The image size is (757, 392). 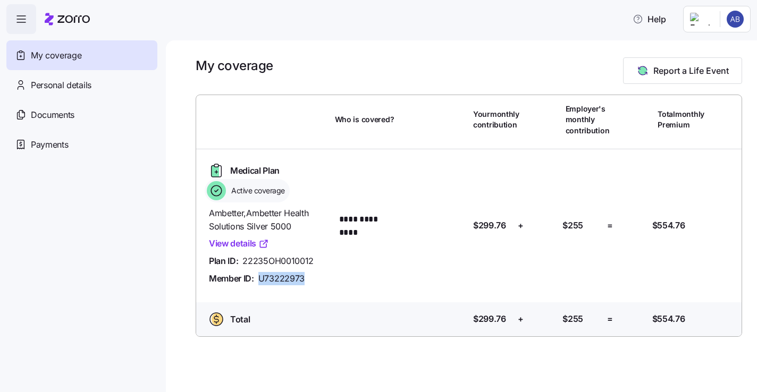 I want to click on span: Payments, so click(x=49, y=145).